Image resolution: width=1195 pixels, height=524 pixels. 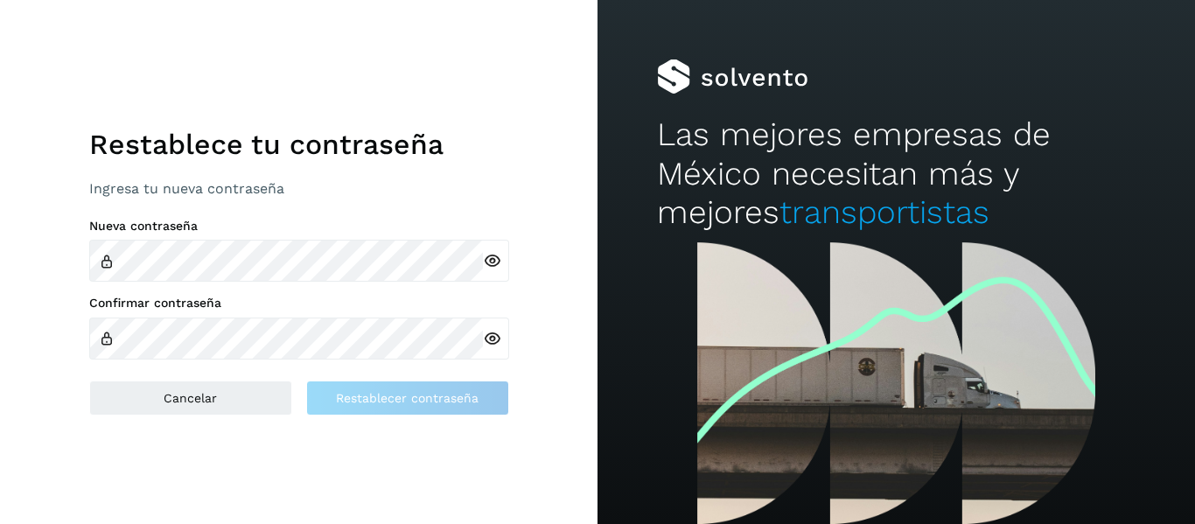 What do you see at coordinates (191, 398) in the screenshot?
I see `button: Cancelar` at bounding box center [191, 398].